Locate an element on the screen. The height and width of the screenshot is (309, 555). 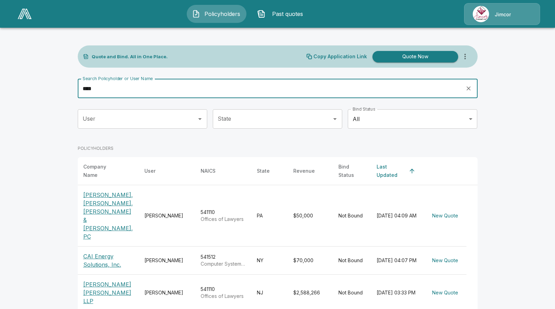
span: Past quotes is located at coordinates (288, 14).